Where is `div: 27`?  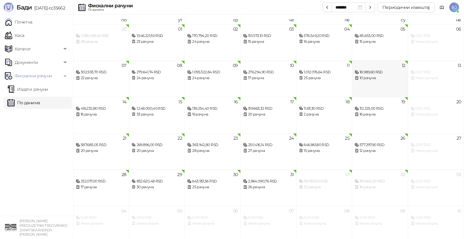
div: 27 is located at coordinates (459, 138).